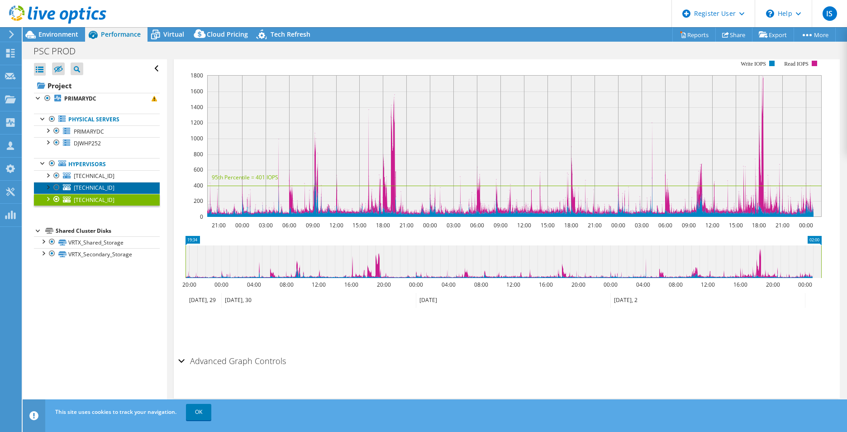  I want to click on a: VRTX_Shared_Storage, so click(97, 242).